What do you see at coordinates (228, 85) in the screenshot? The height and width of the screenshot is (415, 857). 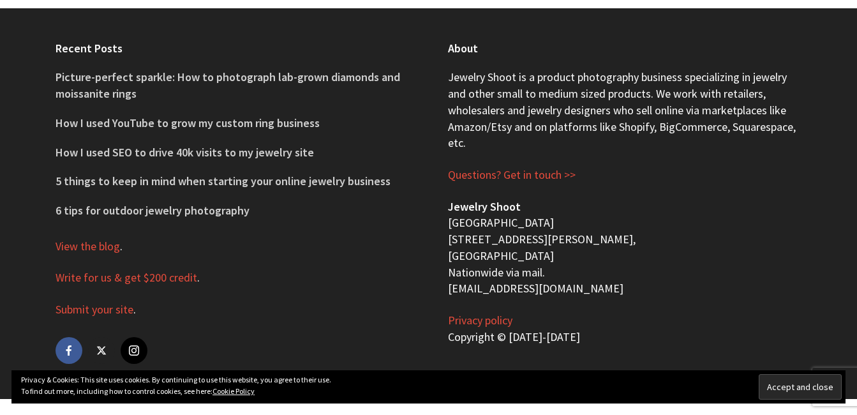 I see `a: Picture-perfect sparkle: How to photograph lab-grown diamonds and moissanite rings` at bounding box center [228, 85].